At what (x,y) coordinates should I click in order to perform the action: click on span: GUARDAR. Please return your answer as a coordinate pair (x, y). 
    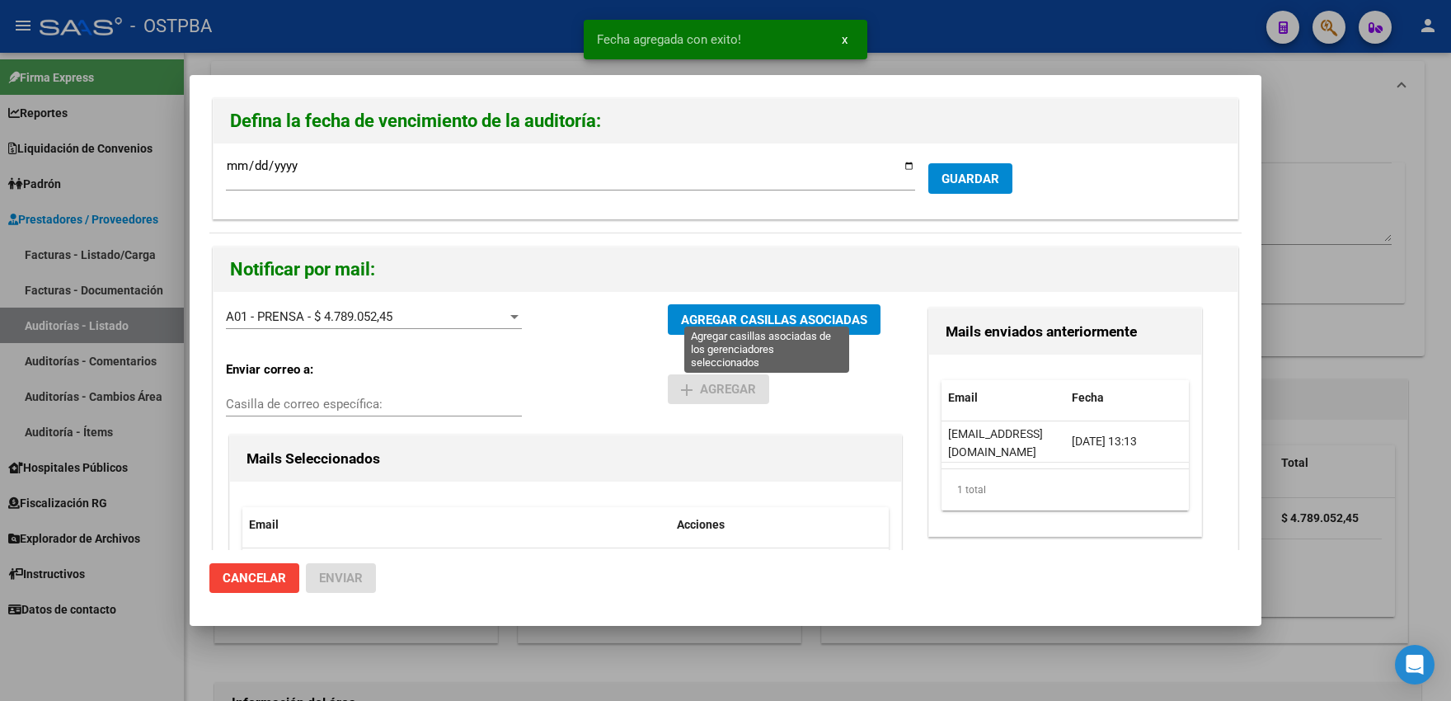
    Looking at the image, I should click on (970, 179).